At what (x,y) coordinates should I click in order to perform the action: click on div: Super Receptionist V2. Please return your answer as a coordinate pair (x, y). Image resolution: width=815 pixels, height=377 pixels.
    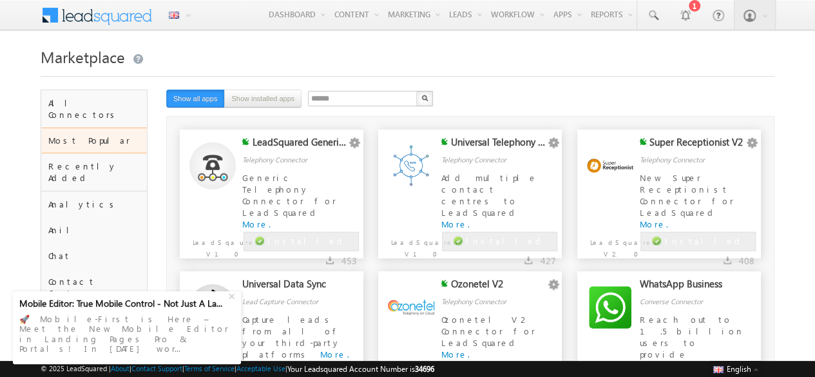
    Looking at the image, I should click on (697, 145).